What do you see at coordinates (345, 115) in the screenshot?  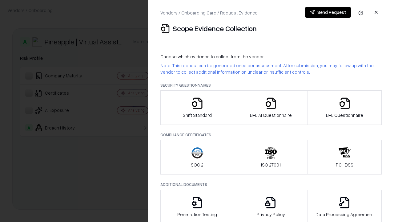 I see `p: B+L Questionnaire` at bounding box center [345, 115].